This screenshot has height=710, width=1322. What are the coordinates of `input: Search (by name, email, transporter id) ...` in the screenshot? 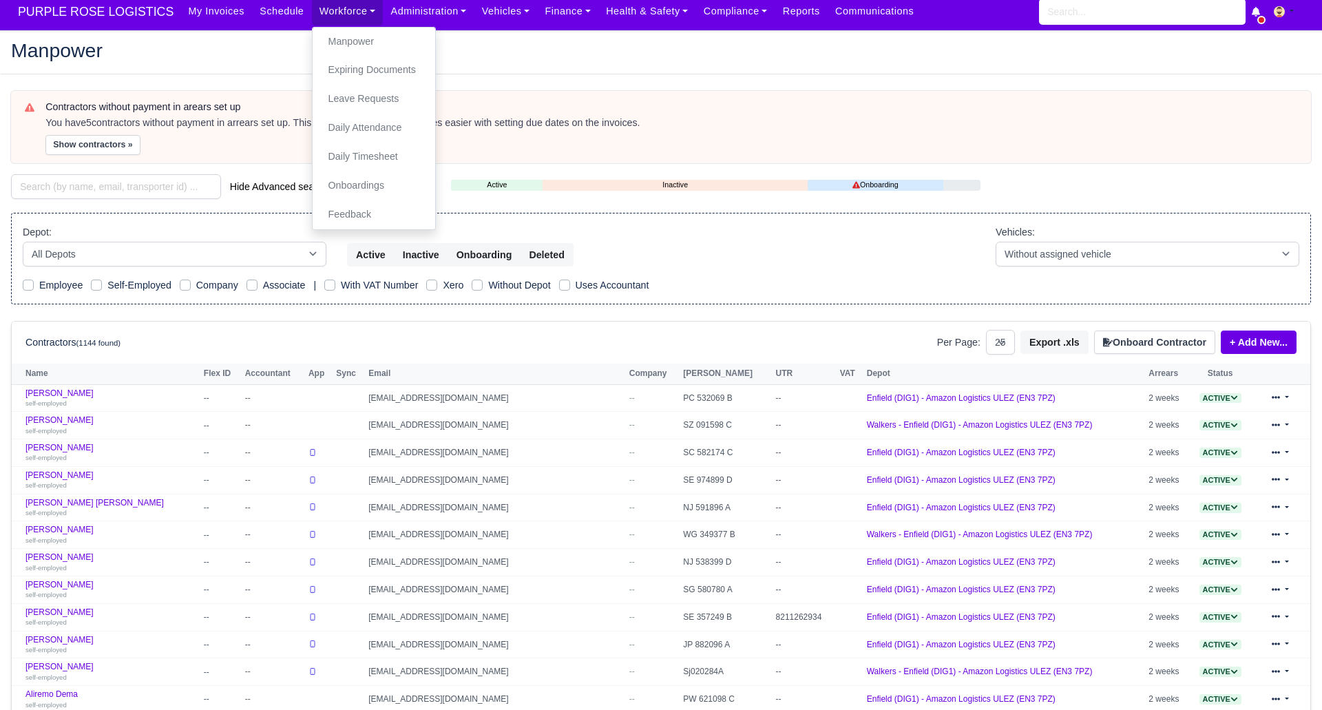 It's located at (116, 187).